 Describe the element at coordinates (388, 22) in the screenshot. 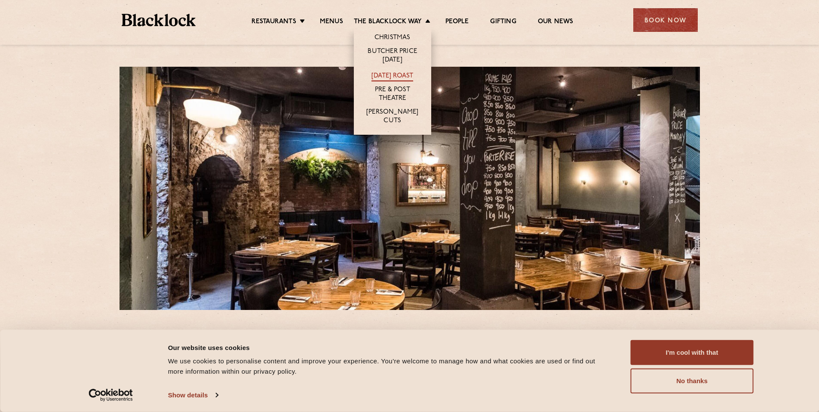

I see `a: The Blacklock Way` at that location.